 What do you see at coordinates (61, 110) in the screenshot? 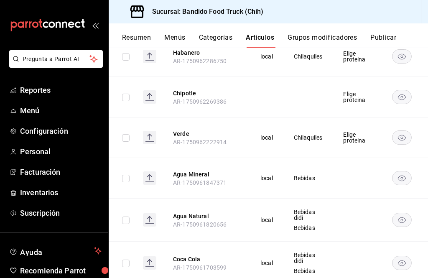
I see `span: Menú` at bounding box center [61, 110].